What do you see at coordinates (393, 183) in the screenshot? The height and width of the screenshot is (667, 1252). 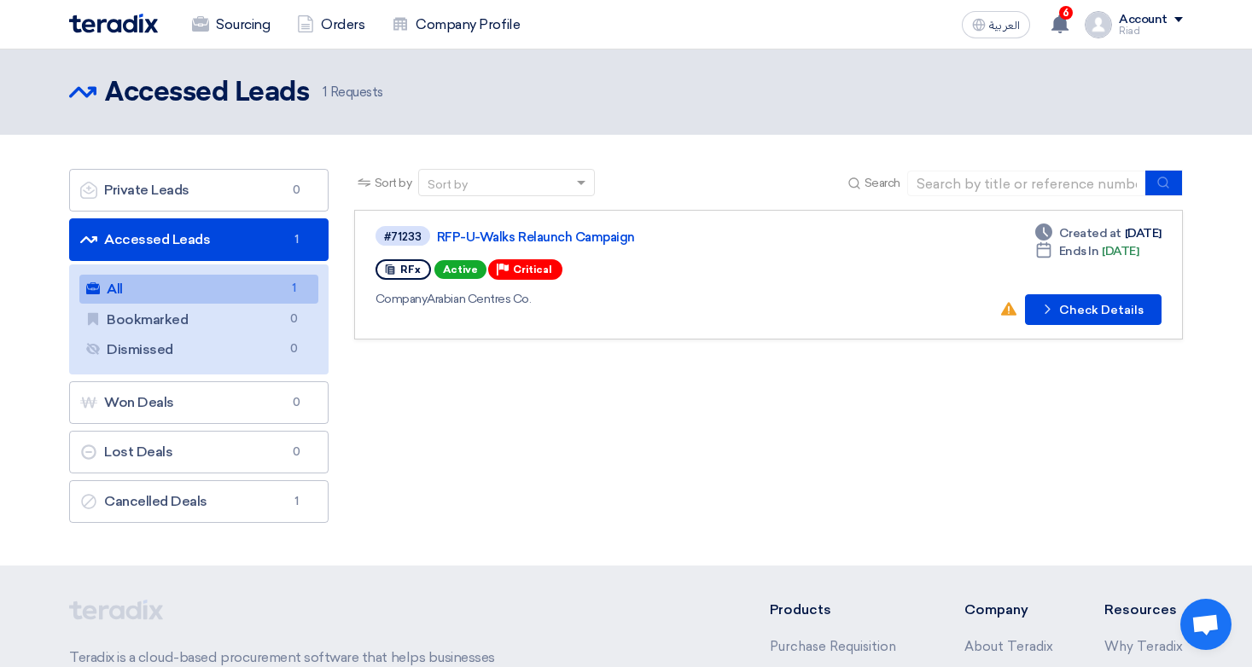 I see `span: Sort by` at bounding box center [393, 183].